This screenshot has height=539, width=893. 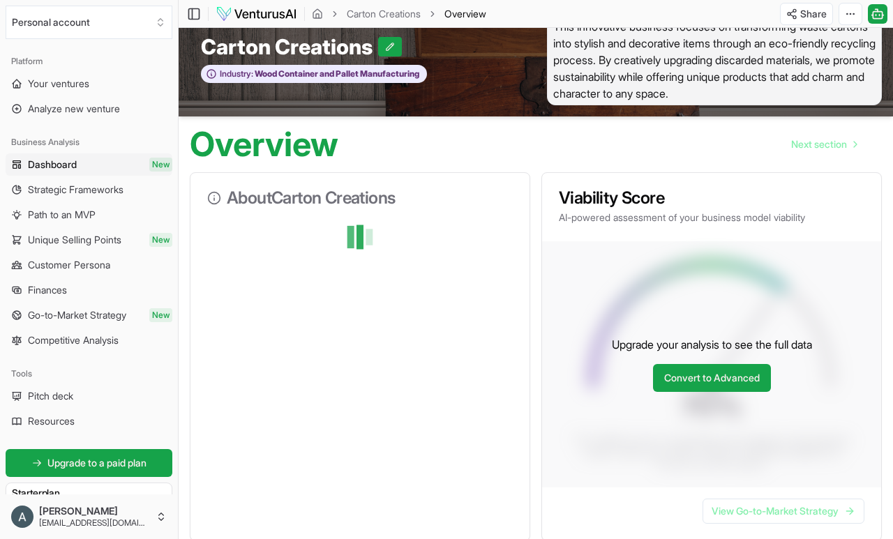 I want to click on span: Your ventures, so click(x=59, y=84).